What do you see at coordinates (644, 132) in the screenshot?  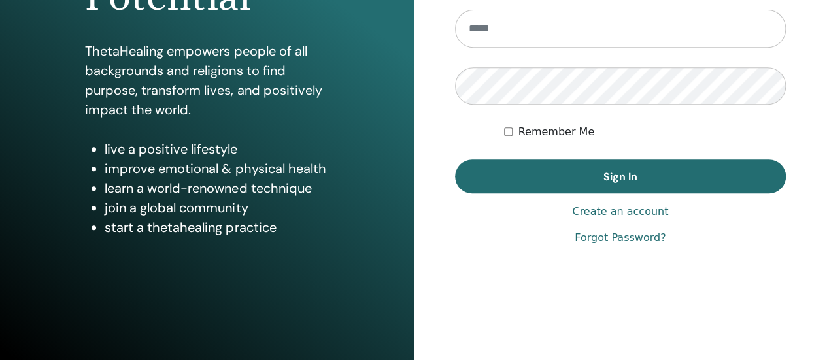 I see `div: Keep me authenticated indefinitely or until I manually logout` at bounding box center [644, 132].